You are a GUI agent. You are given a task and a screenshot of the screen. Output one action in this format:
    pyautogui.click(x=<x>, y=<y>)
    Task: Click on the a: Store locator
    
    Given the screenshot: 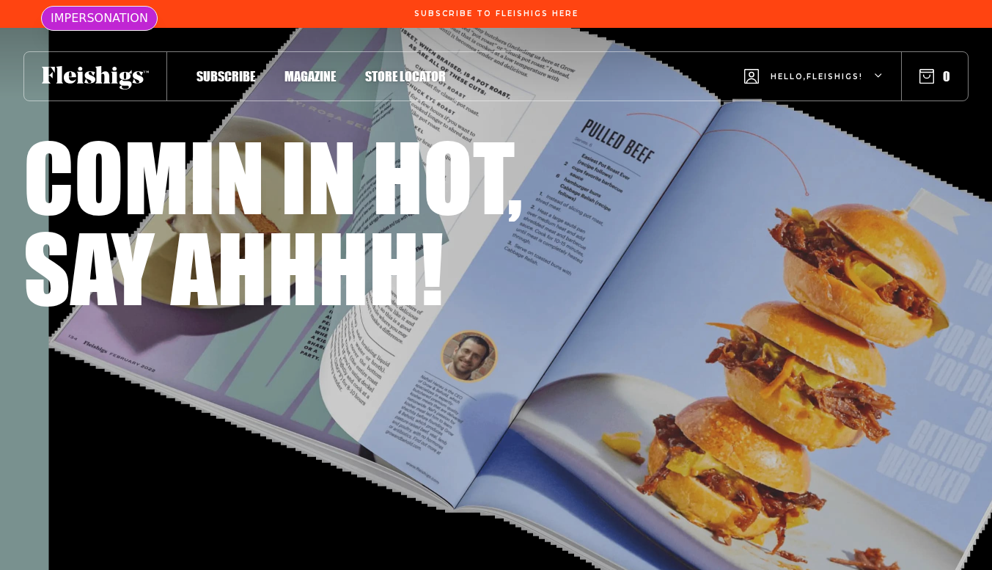 What is the action you would take?
    pyautogui.click(x=405, y=75)
    